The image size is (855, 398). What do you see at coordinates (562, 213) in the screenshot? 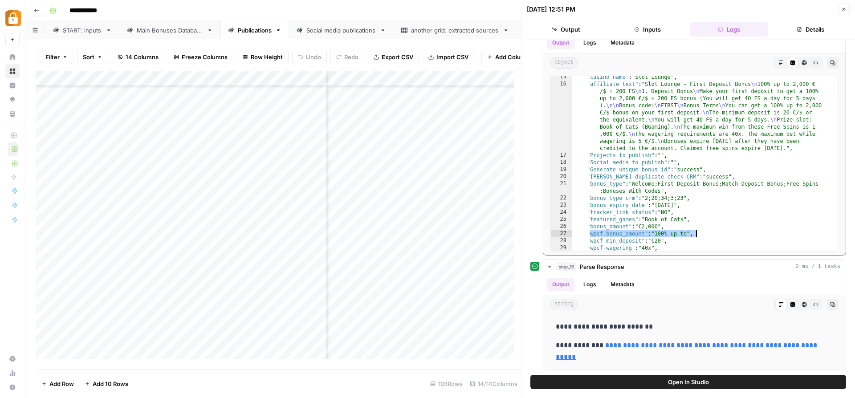
I see `div: 24` at bounding box center [562, 213].